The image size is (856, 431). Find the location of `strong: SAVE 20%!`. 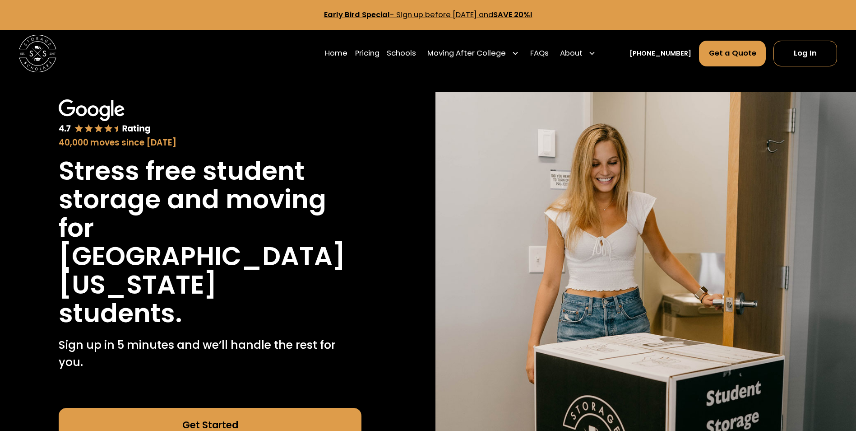

strong: SAVE 20%! is located at coordinates (513, 14).